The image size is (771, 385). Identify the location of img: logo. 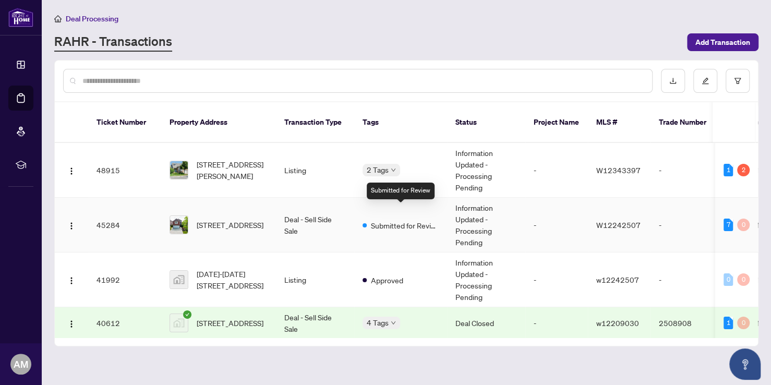
(21, 17).